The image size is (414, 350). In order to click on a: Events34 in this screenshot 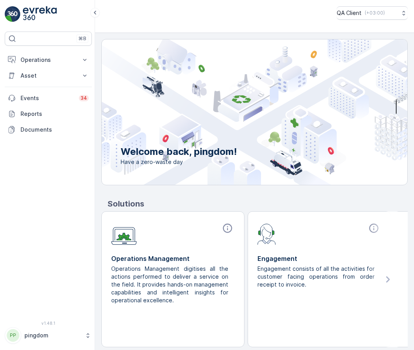, I will do `click(48, 98)`.